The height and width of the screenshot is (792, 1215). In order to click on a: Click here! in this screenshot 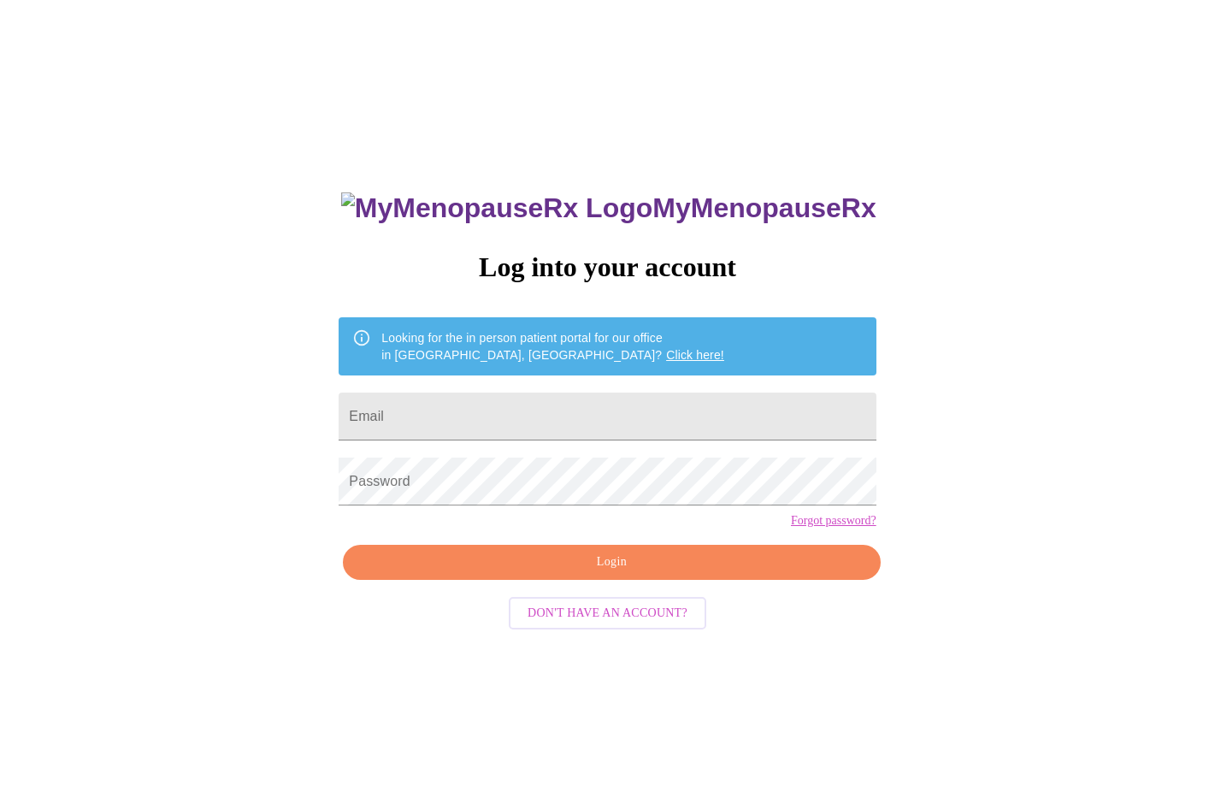, I will do `click(695, 355)`.